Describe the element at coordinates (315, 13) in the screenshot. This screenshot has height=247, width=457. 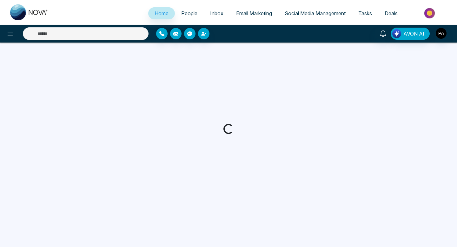
I see `a: Social Media Management` at that location.